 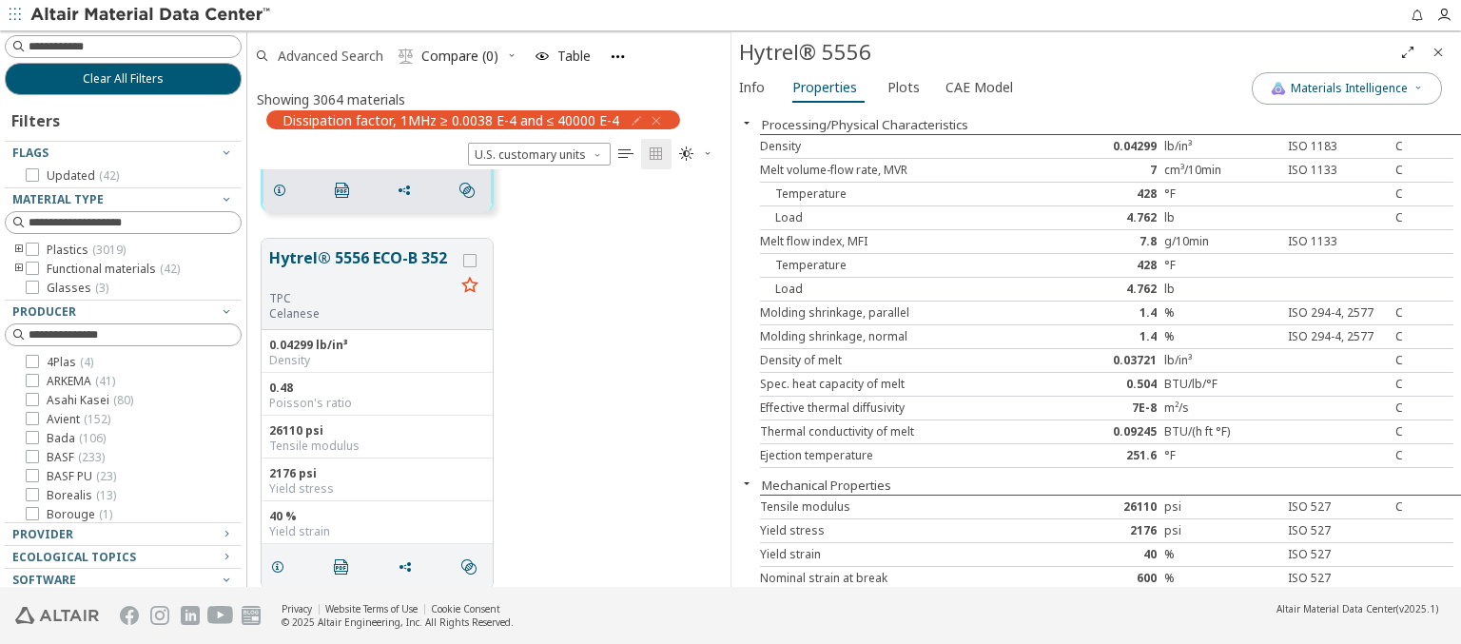 What do you see at coordinates (1222, 531) in the screenshot?
I see `div: psi` at bounding box center [1222, 531].